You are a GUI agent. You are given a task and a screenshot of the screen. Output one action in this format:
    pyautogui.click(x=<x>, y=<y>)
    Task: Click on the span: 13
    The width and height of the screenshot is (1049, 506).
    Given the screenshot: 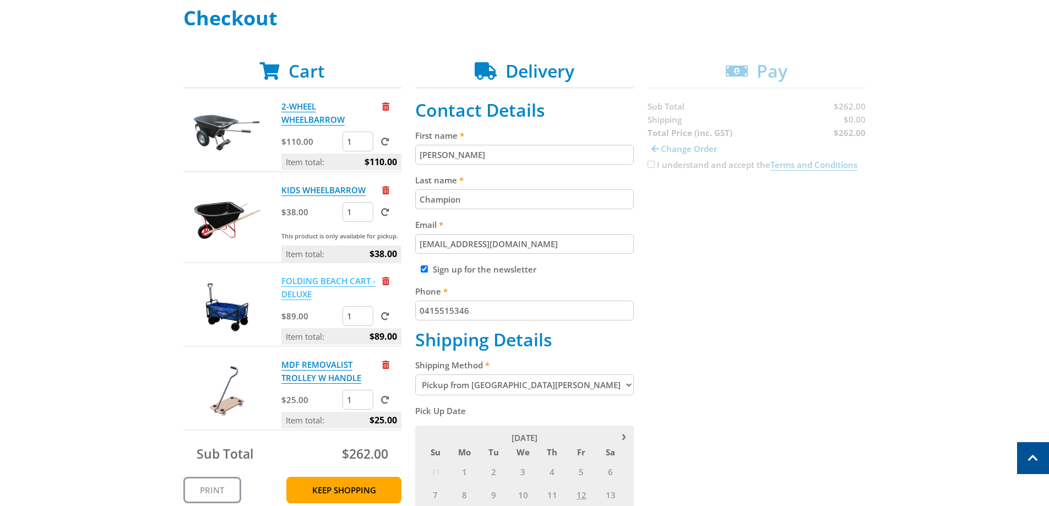 What is the action you would take?
    pyautogui.click(x=610, y=495)
    